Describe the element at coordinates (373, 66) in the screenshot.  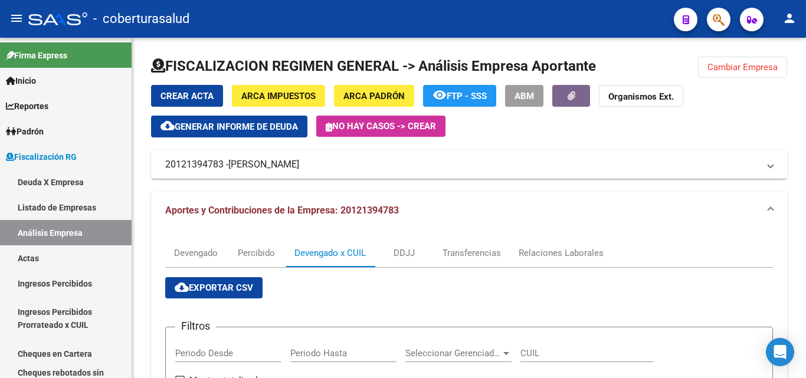
I see `h1: FISCALIZACION REGIMEN GENERAL -> Análisis Empresa Aportante` at that location.